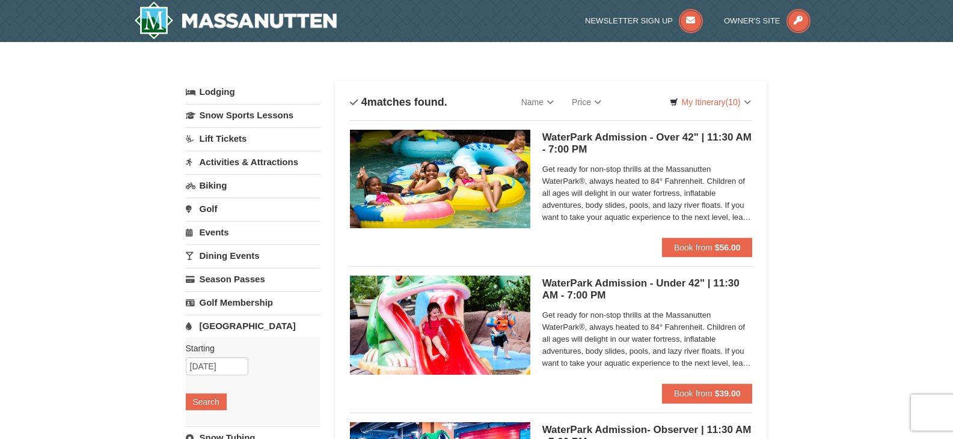  I want to click on h4: matches found., so click(399, 102).